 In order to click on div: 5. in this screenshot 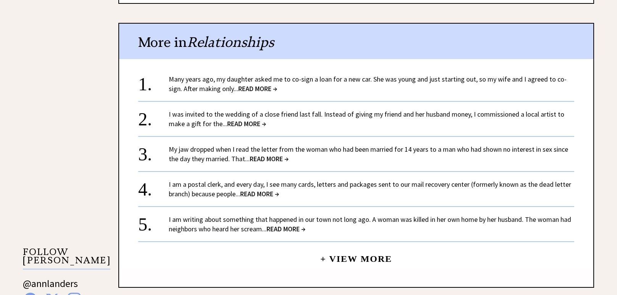, I will do `click(153, 222)`.